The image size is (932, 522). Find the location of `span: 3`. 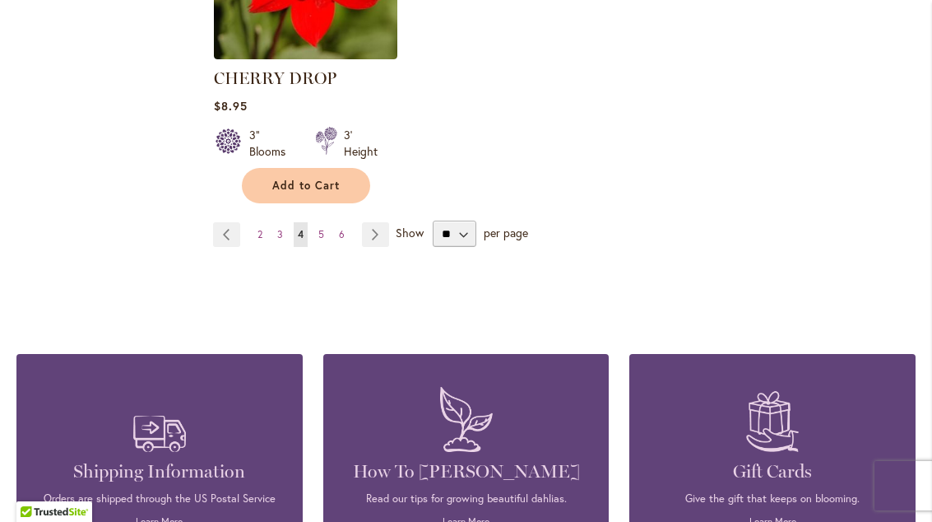

span: 3 is located at coordinates (280, 234).